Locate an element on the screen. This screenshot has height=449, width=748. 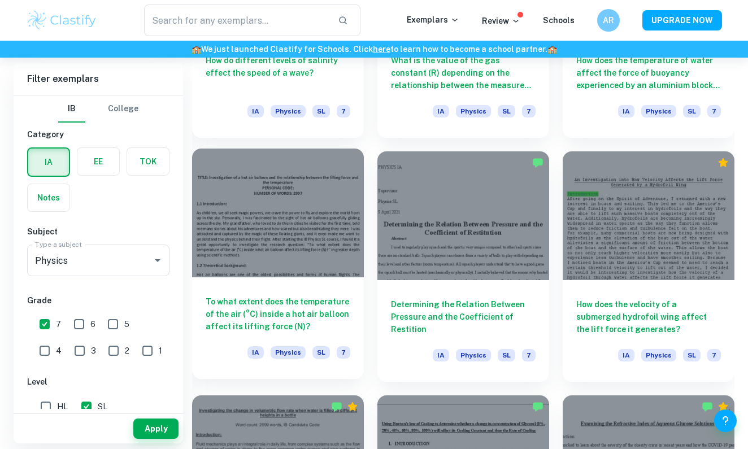
h6: We just launched Clastify for Schools. Click to learn how to become a school partner. is located at coordinates (374, 49).